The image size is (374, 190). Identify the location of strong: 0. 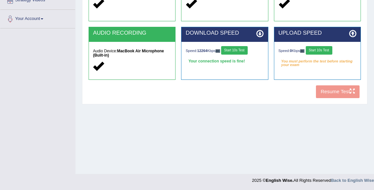
(291, 51).